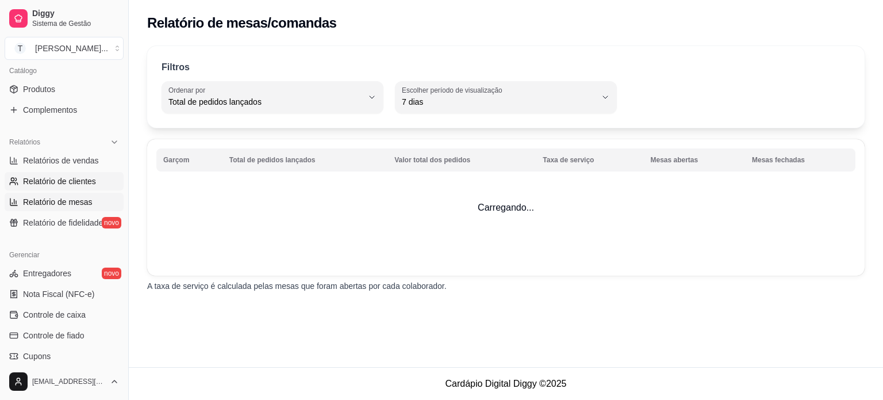 The height and width of the screenshot is (400, 883). Describe the element at coordinates (58, 202) in the screenshot. I see `span: Relatório de mesas` at that location.